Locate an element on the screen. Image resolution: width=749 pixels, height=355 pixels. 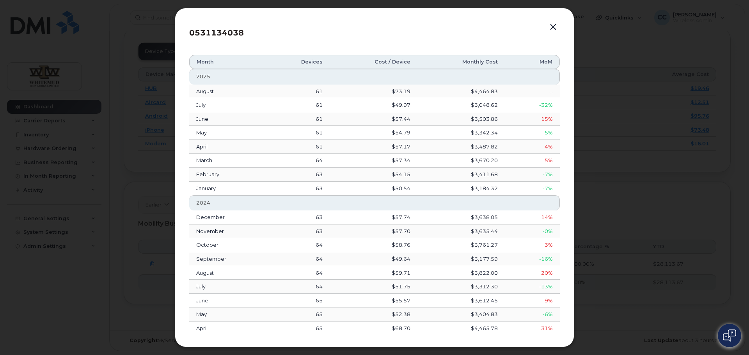
td: July is located at coordinates (228, 287).